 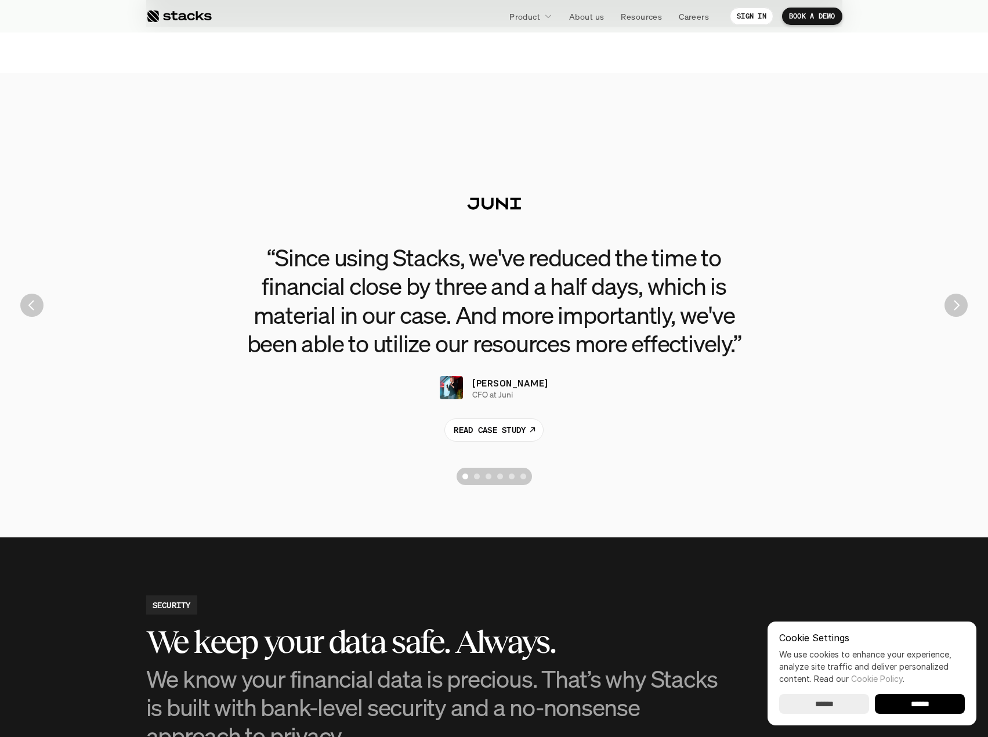 What do you see at coordinates (694, 16) in the screenshot?
I see `a: Careers` at bounding box center [694, 16].